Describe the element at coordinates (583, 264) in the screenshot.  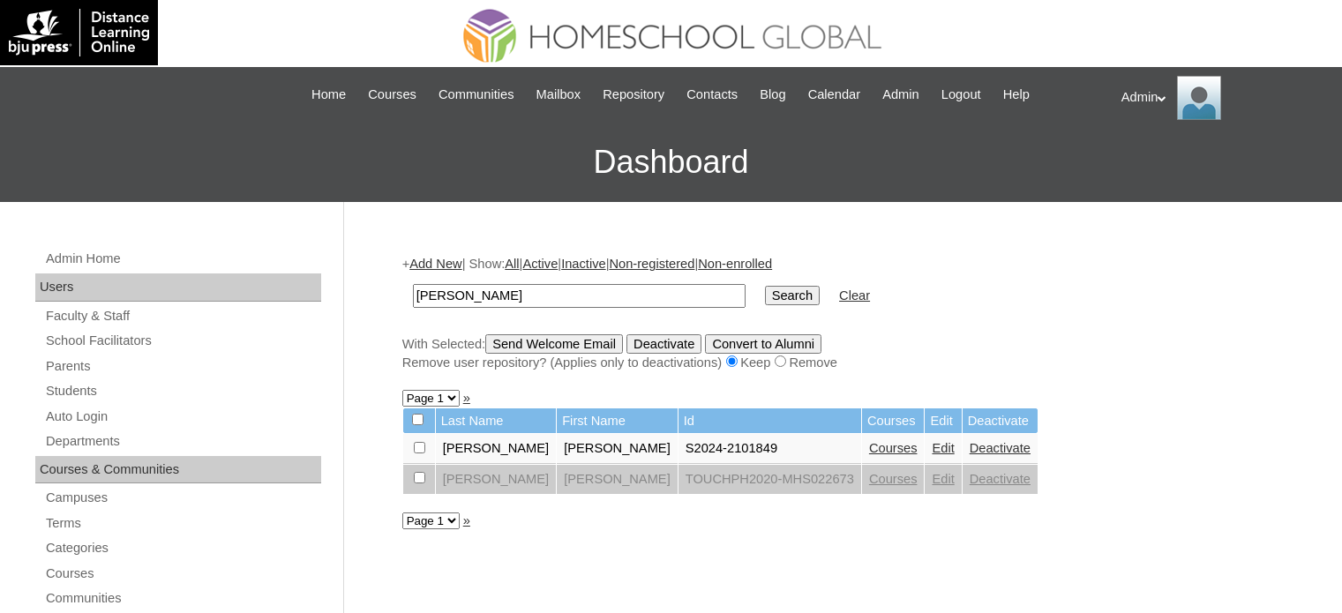
I see `a: Inactive` at that location.